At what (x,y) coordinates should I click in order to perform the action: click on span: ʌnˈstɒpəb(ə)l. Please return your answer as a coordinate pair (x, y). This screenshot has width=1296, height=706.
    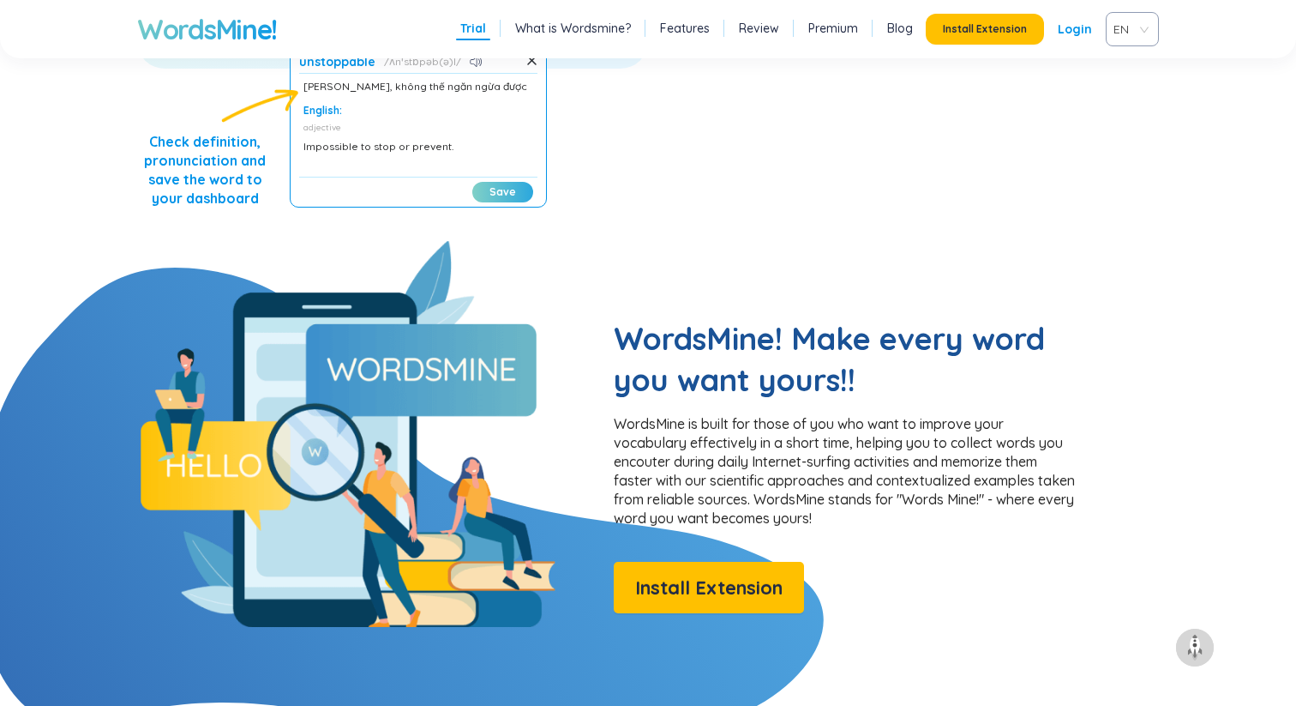
    Looking at the image, I should click on (423, 62).